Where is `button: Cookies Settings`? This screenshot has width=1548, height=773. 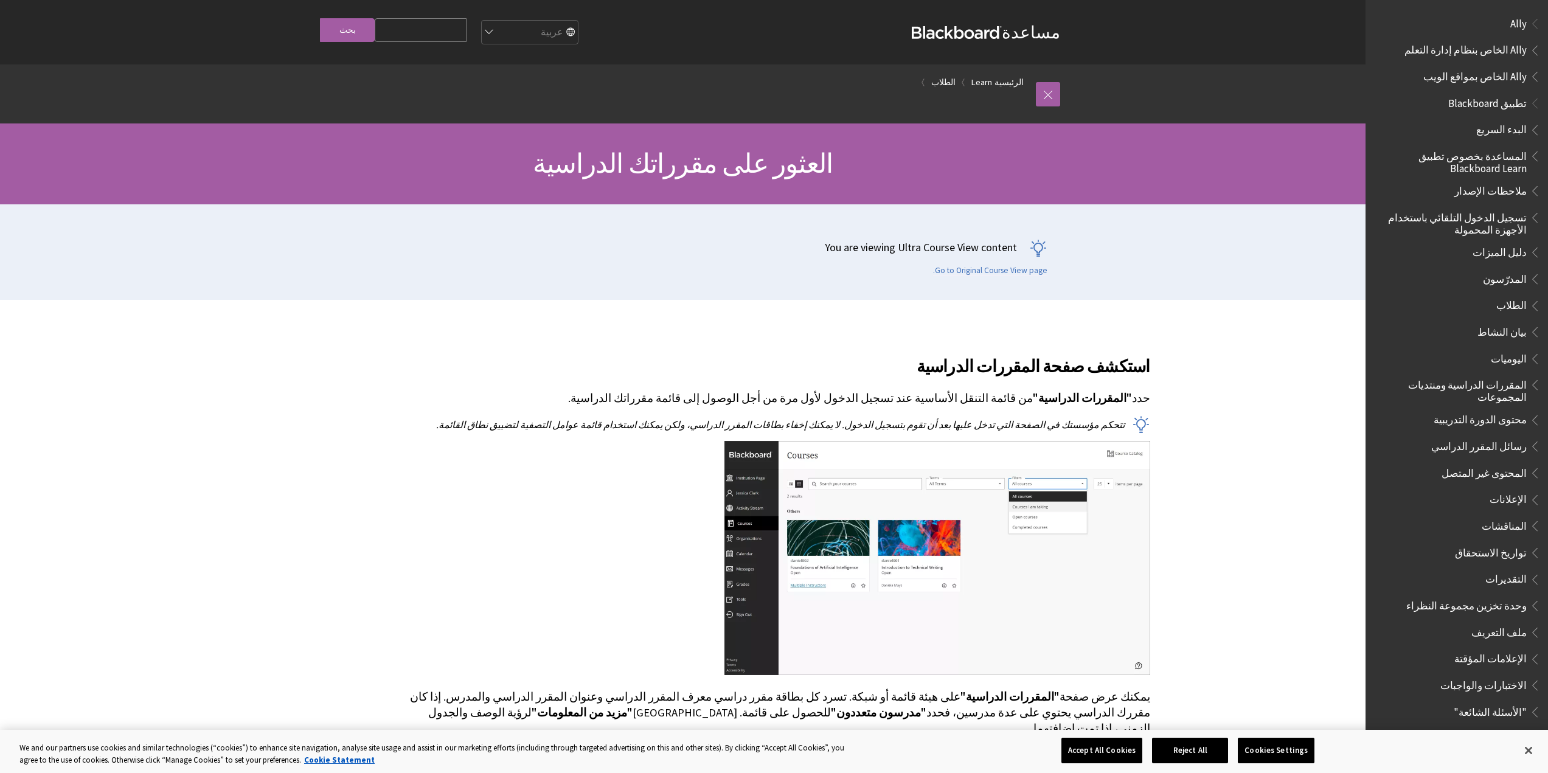
button: Cookies Settings is located at coordinates (1276, 750).